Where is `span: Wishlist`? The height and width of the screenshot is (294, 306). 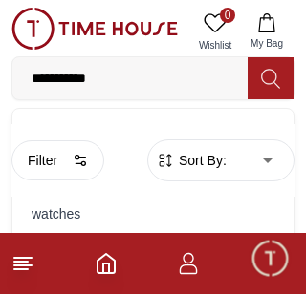
span: Wishlist is located at coordinates (215, 45).